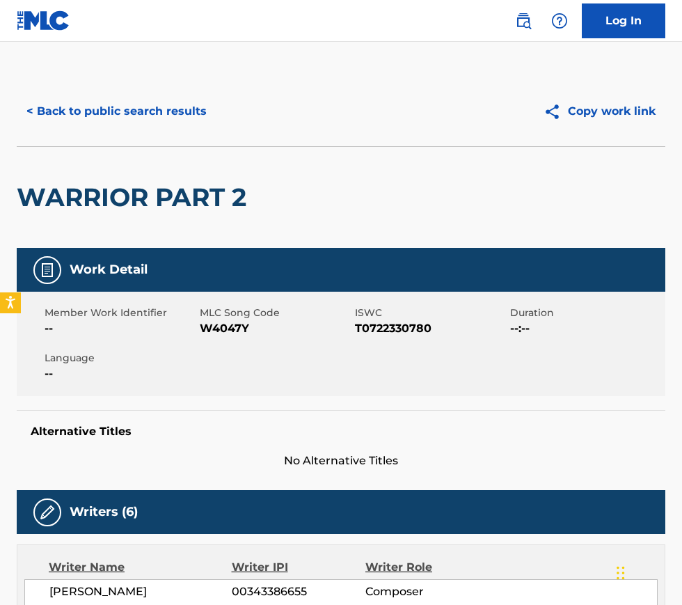 This screenshot has width=682, height=605. What do you see at coordinates (586, 313) in the screenshot?
I see `span: Duration` at bounding box center [586, 313].